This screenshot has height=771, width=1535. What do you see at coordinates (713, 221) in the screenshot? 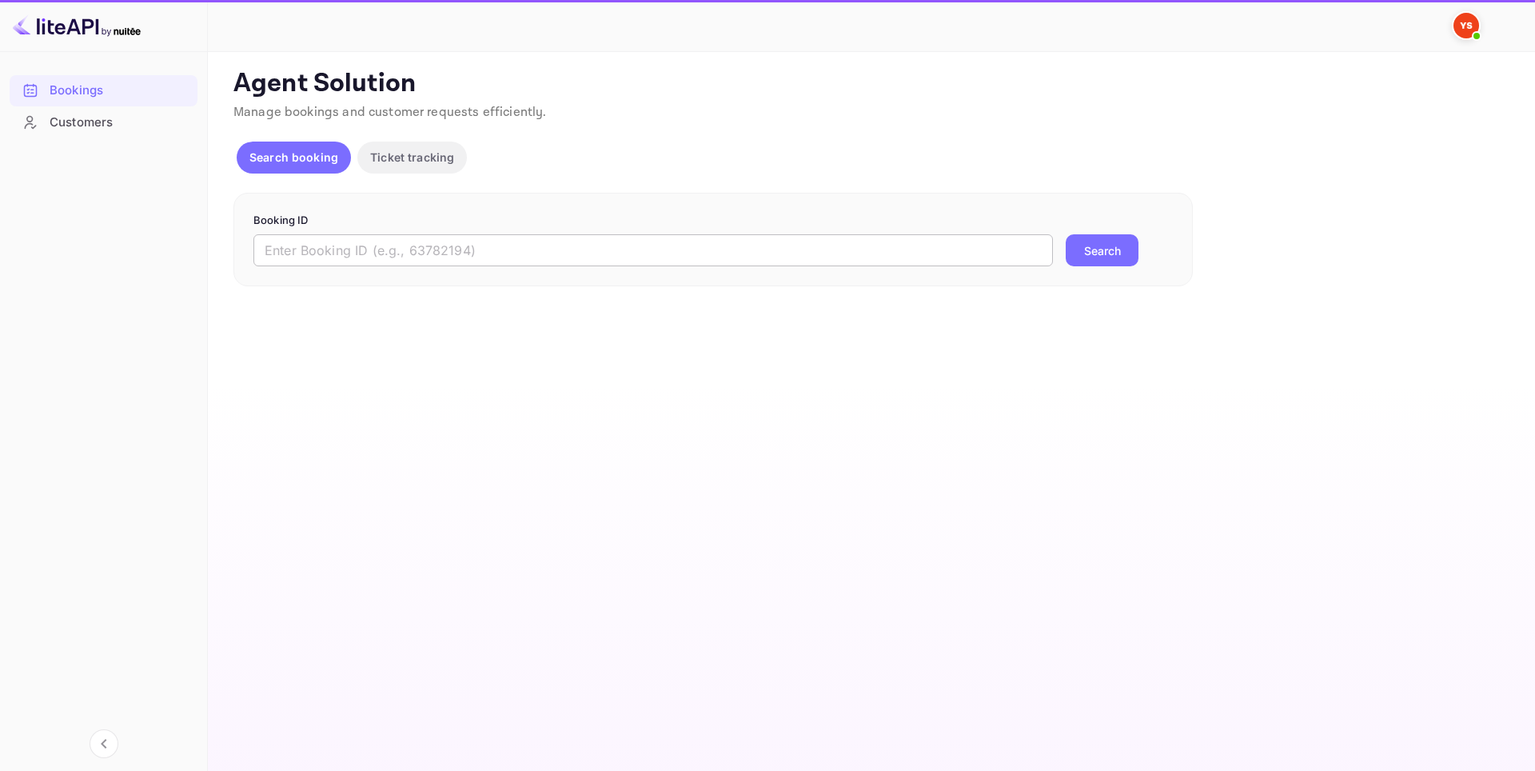
I see `p: Booking ID` at bounding box center [713, 221].